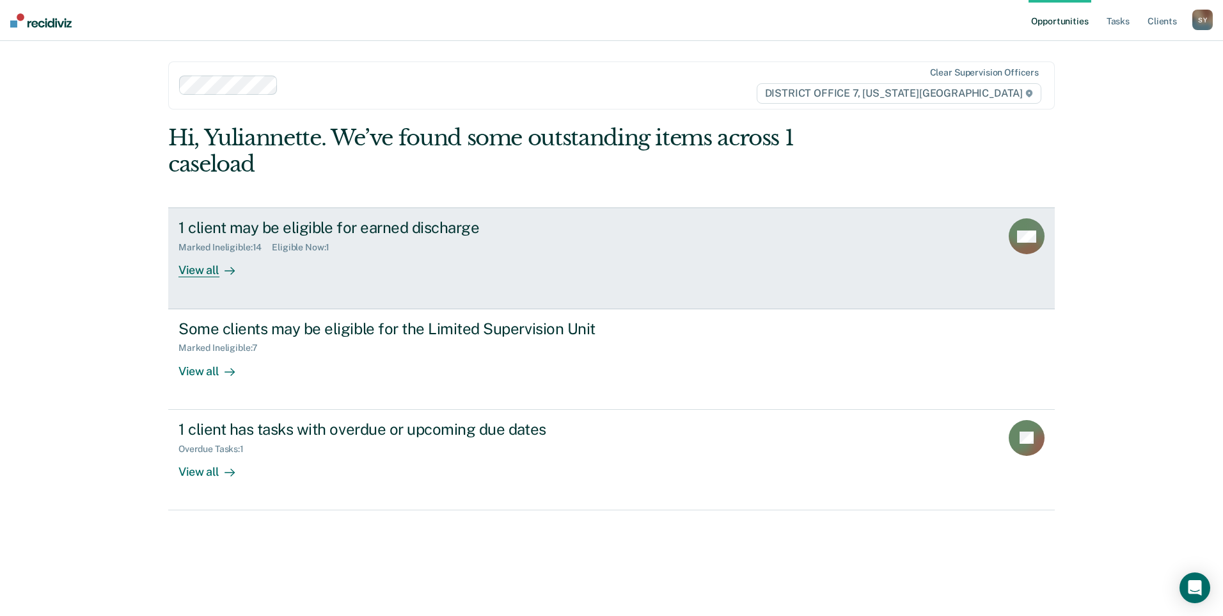 This screenshot has height=616, width=1223. What do you see at coordinates (216, 449) in the screenshot?
I see `div: Overdue Tasks : 1` at bounding box center [216, 449].